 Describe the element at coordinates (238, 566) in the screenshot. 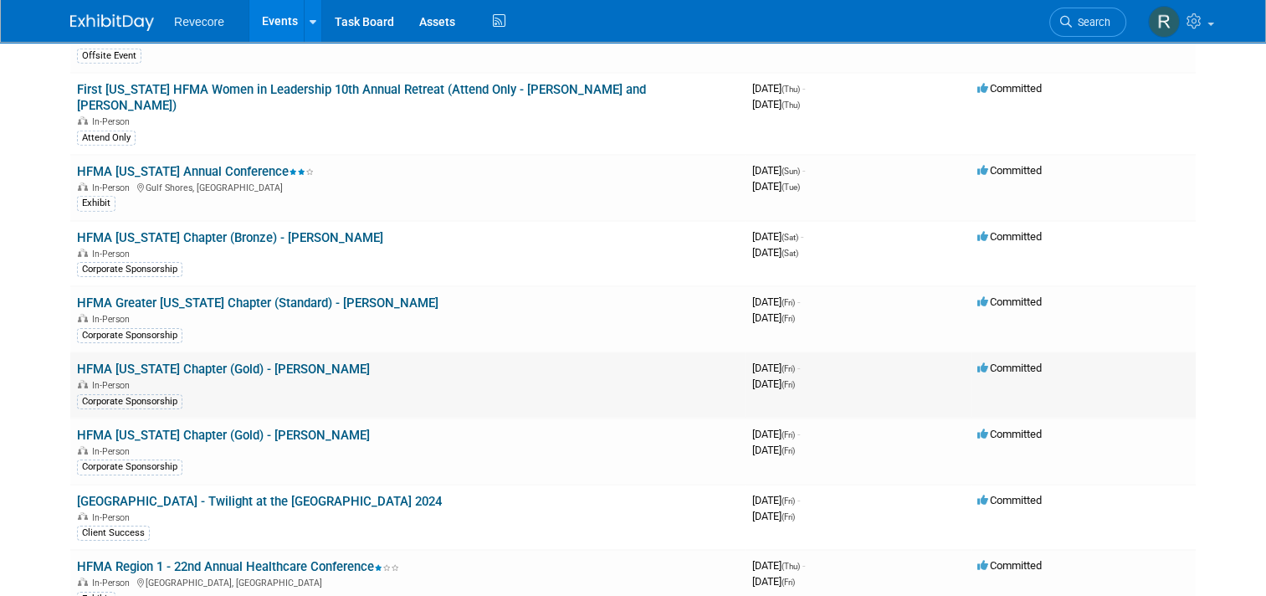

I see `a: HFMA Region 1 - 22nd Annual Healthcare Conference` at that location.